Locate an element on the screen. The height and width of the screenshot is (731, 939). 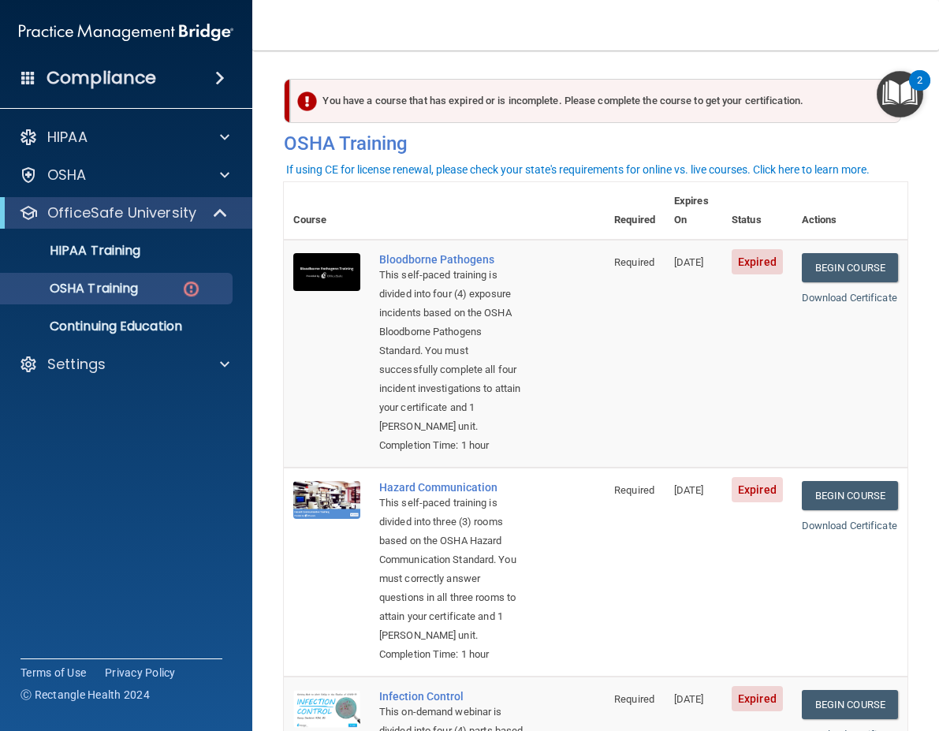
button: Open Resource Center, 2 new notifications is located at coordinates (900, 94).